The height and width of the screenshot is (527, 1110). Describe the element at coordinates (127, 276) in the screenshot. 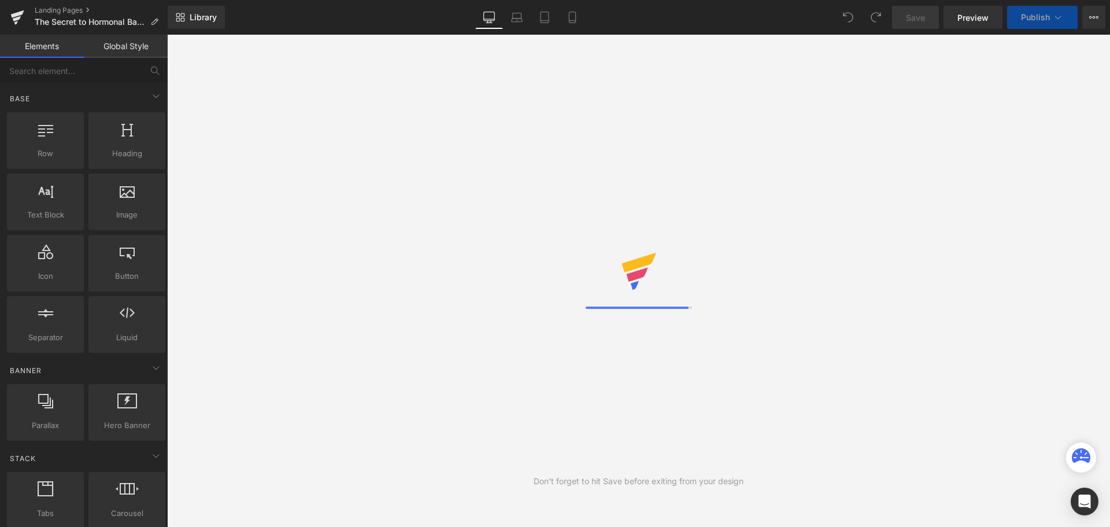

I see `span: Button` at that location.